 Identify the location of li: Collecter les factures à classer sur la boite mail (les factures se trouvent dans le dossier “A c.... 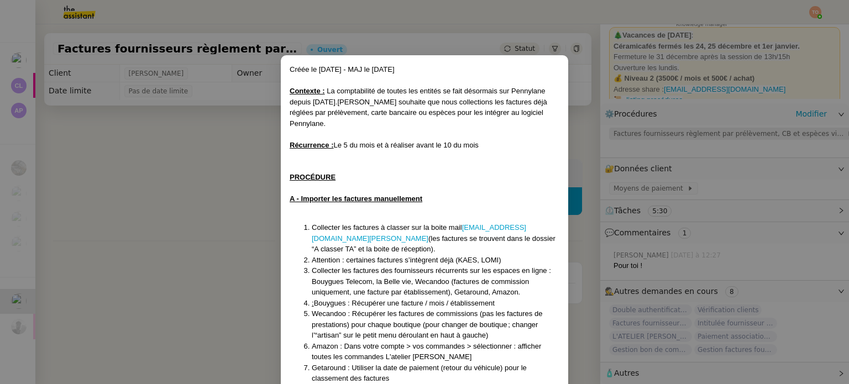
(435, 238).